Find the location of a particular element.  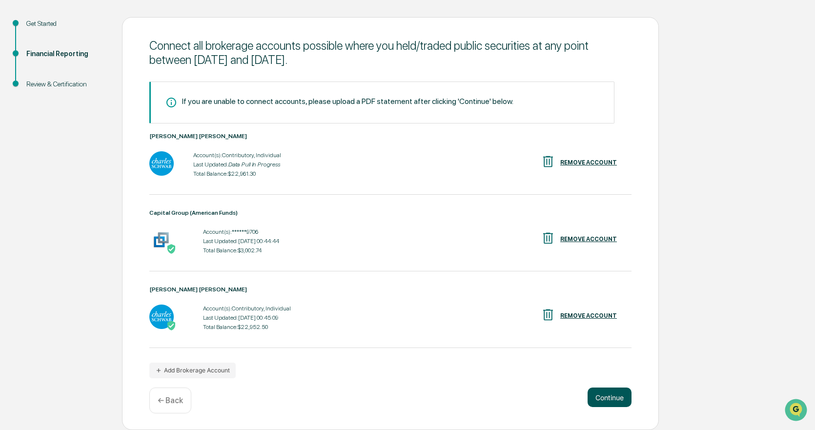

a: 🔎Data Lookup is located at coordinates (36, 146).